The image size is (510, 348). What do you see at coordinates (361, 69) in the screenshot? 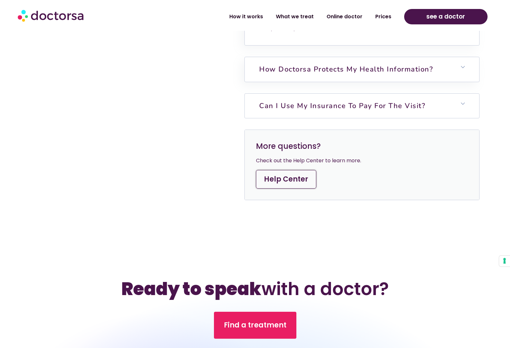
I see `h6: How Doctorsa protects my health information?` at bounding box center [361, 69].